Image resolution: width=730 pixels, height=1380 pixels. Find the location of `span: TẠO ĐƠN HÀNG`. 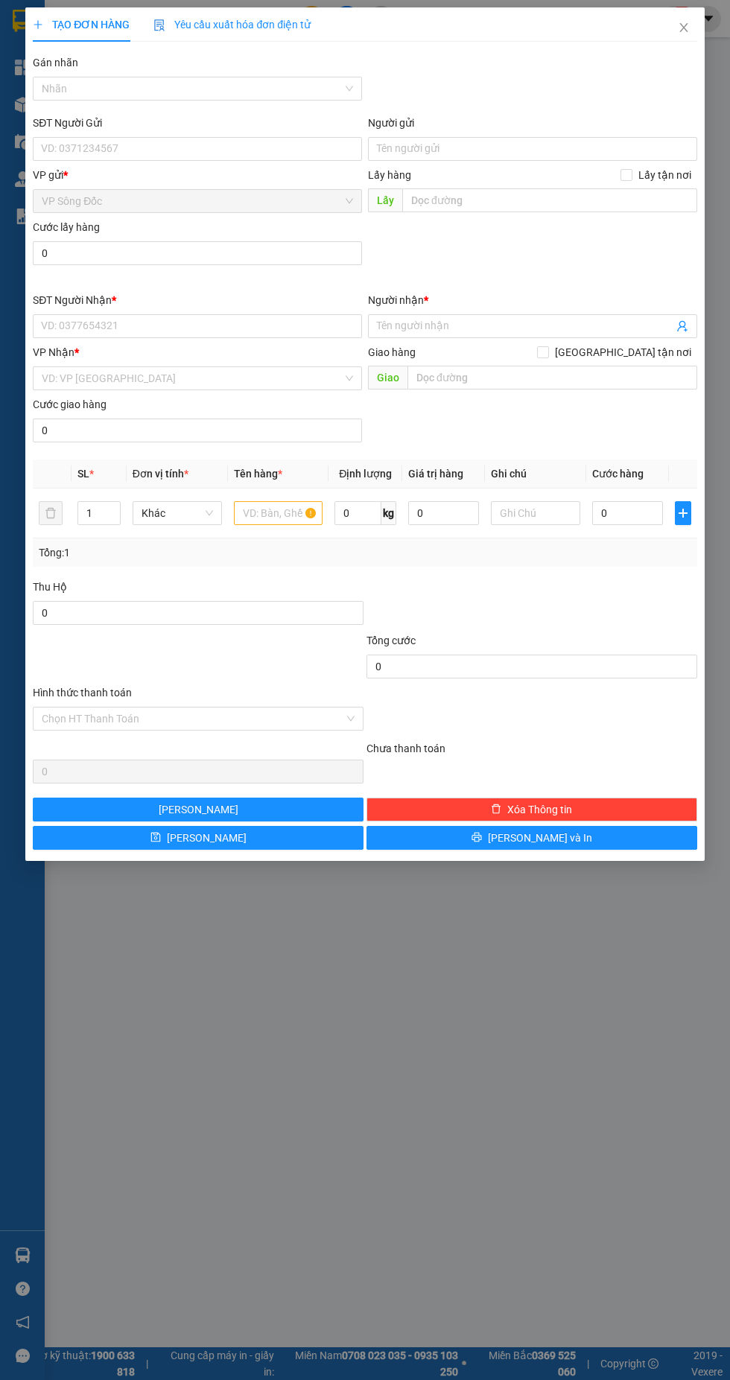

span: TẠO ĐƠN HÀNG is located at coordinates (81, 25).